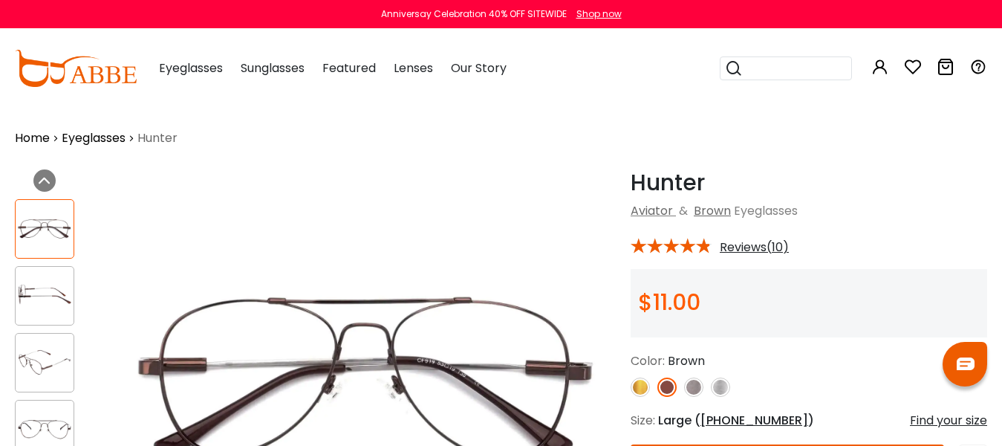 The height and width of the screenshot is (446, 1002). What do you see at coordinates (413, 68) in the screenshot?
I see `span: Lenses` at bounding box center [413, 68].